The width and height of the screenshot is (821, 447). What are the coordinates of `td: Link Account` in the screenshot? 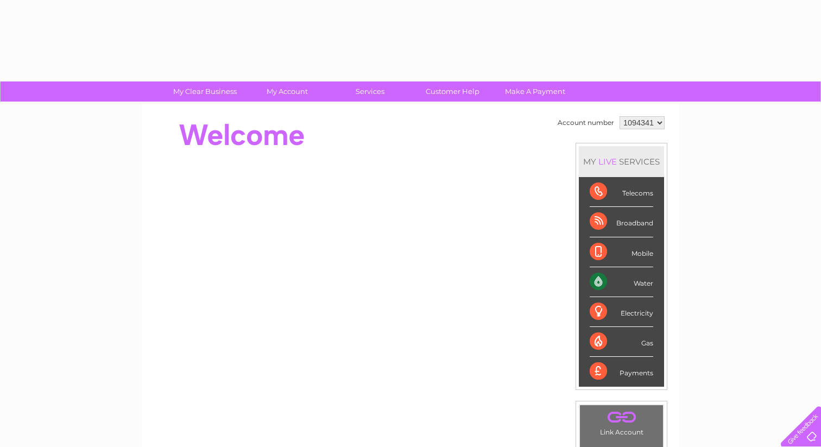 It's located at (621, 421).